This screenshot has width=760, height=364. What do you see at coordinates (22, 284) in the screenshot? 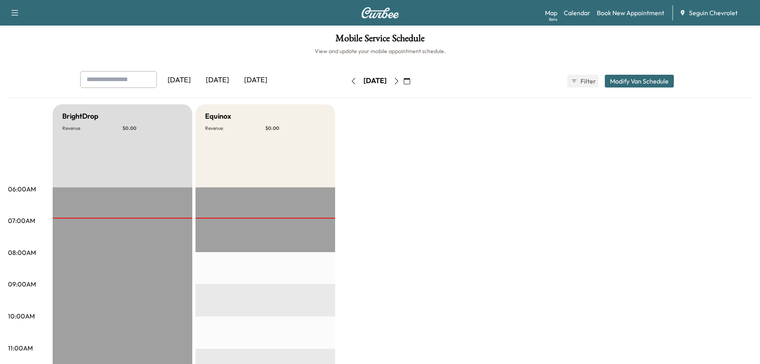
I see `p: 09:00AM` at bounding box center [22, 284].